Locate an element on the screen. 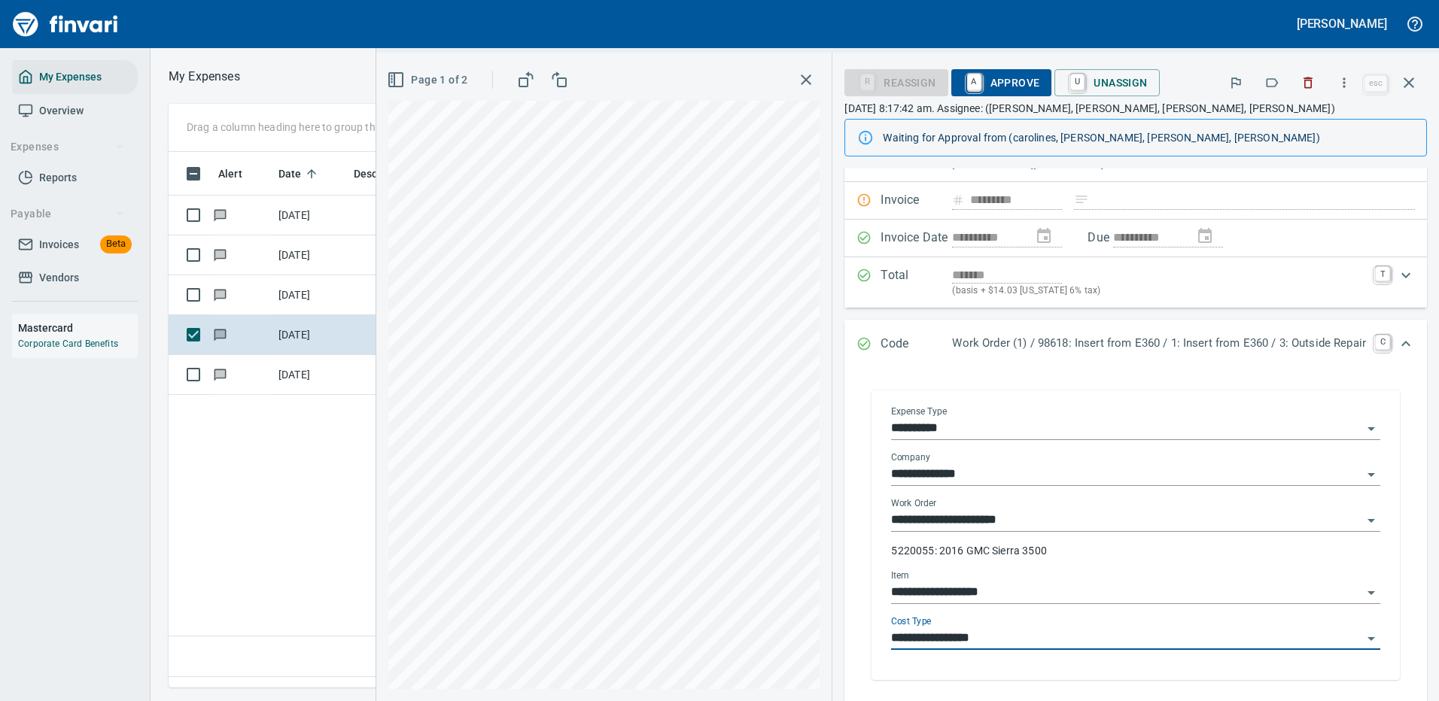 The image size is (1439, 701). span: Invoices is located at coordinates (59, 245).